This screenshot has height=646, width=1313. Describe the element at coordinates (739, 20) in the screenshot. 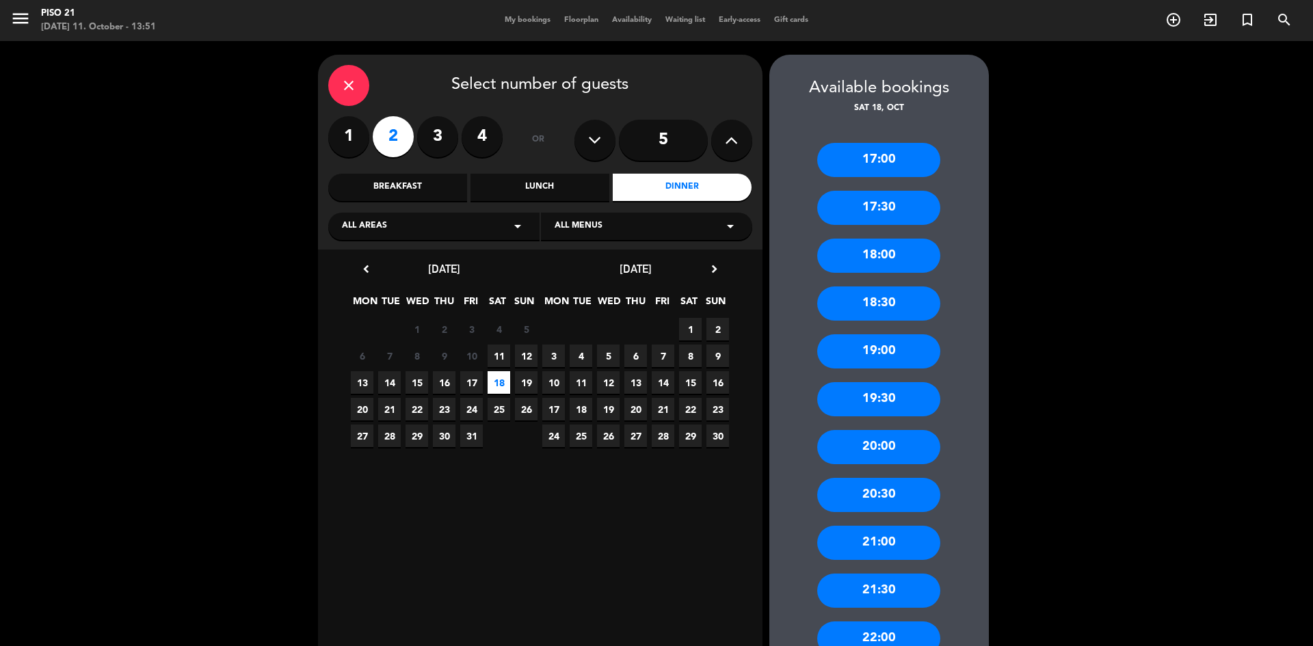

I see `span: Early-access` at that location.